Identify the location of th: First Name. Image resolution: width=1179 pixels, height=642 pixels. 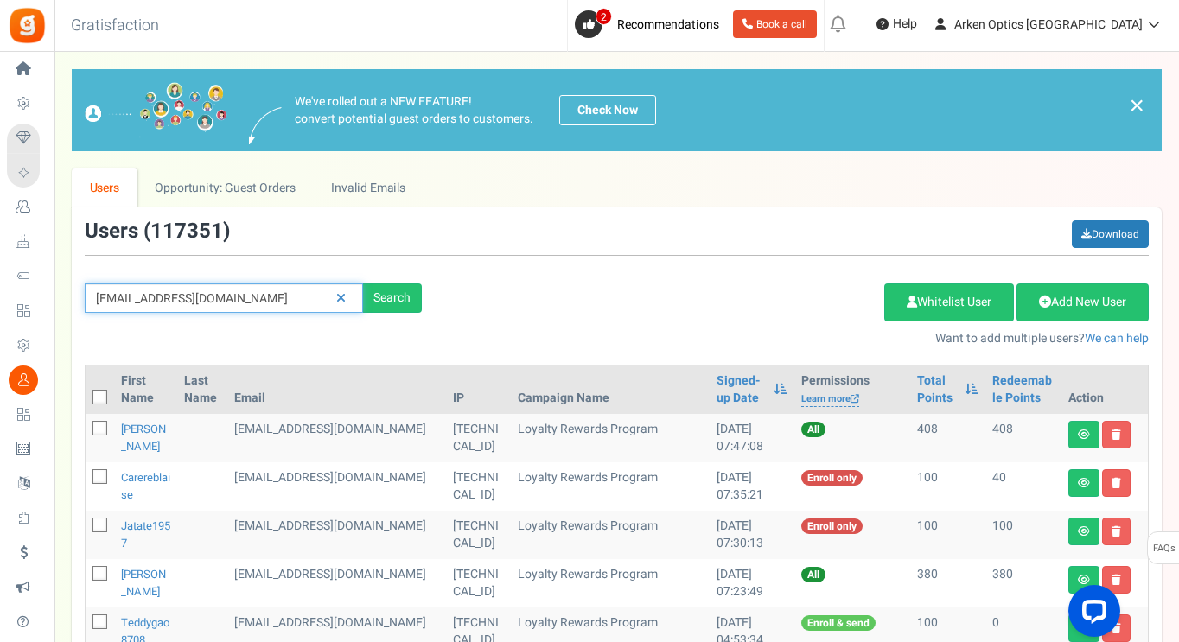
(145, 390).